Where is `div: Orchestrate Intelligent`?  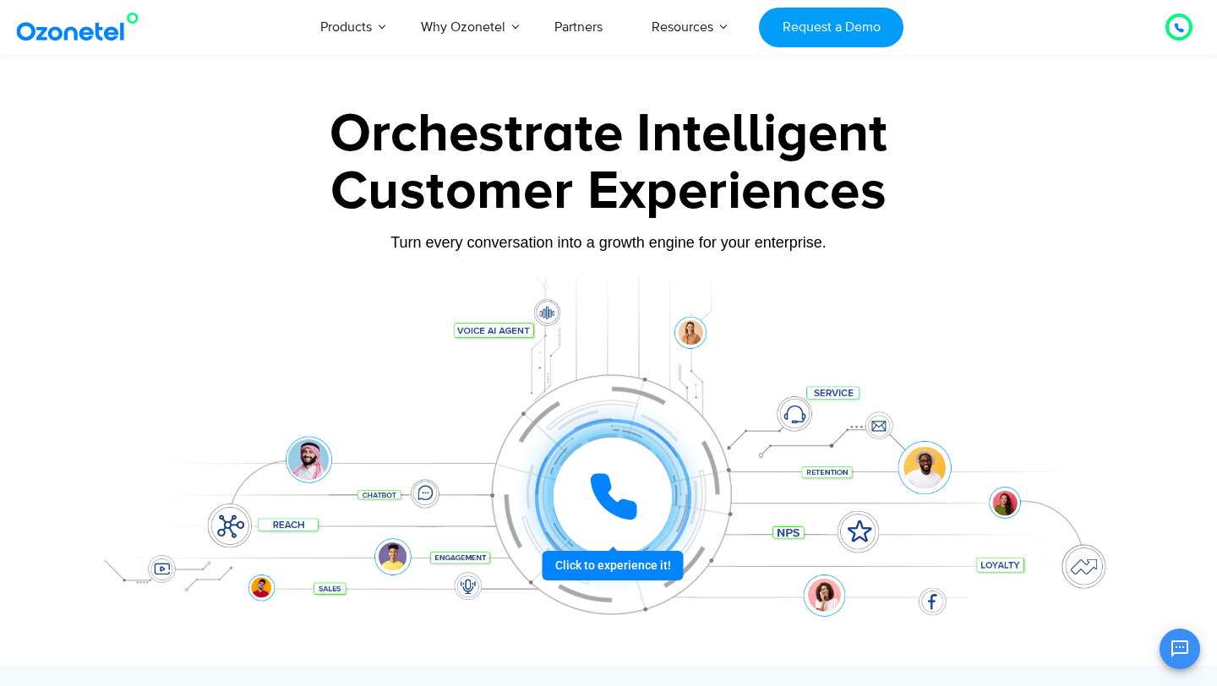 div: Orchestrate Intelligent is located at coordinates (609, 134).